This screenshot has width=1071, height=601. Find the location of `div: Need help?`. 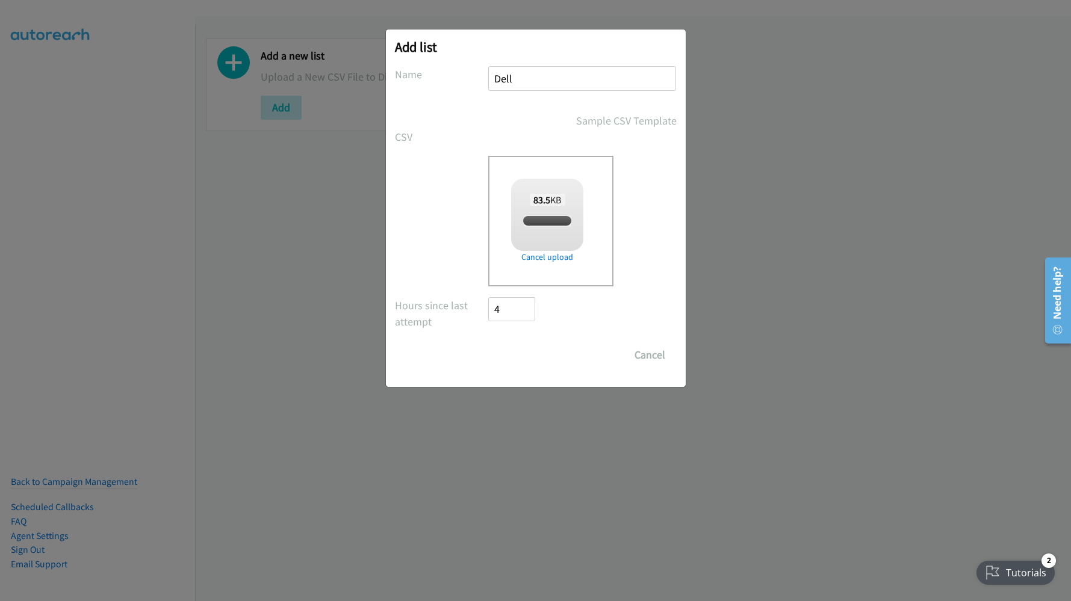

div: Need help? is located at coordinates (21, 40).